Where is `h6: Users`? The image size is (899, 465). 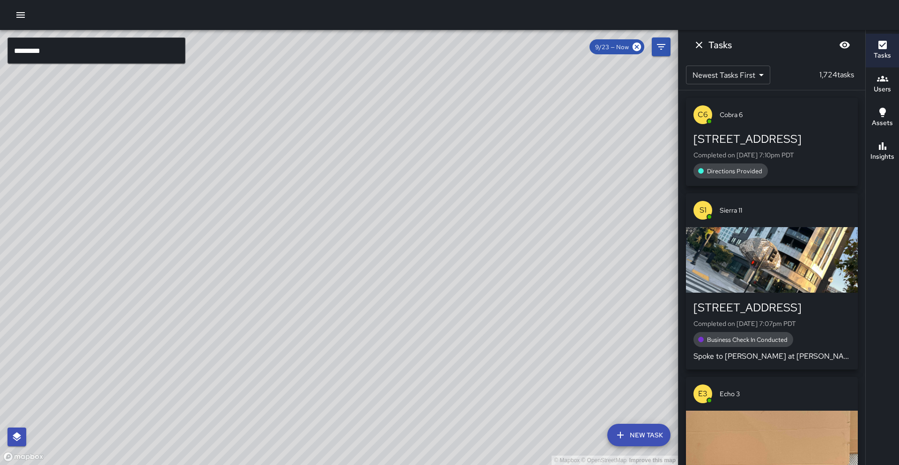 h6: Users is located at coordinates (882, 89).